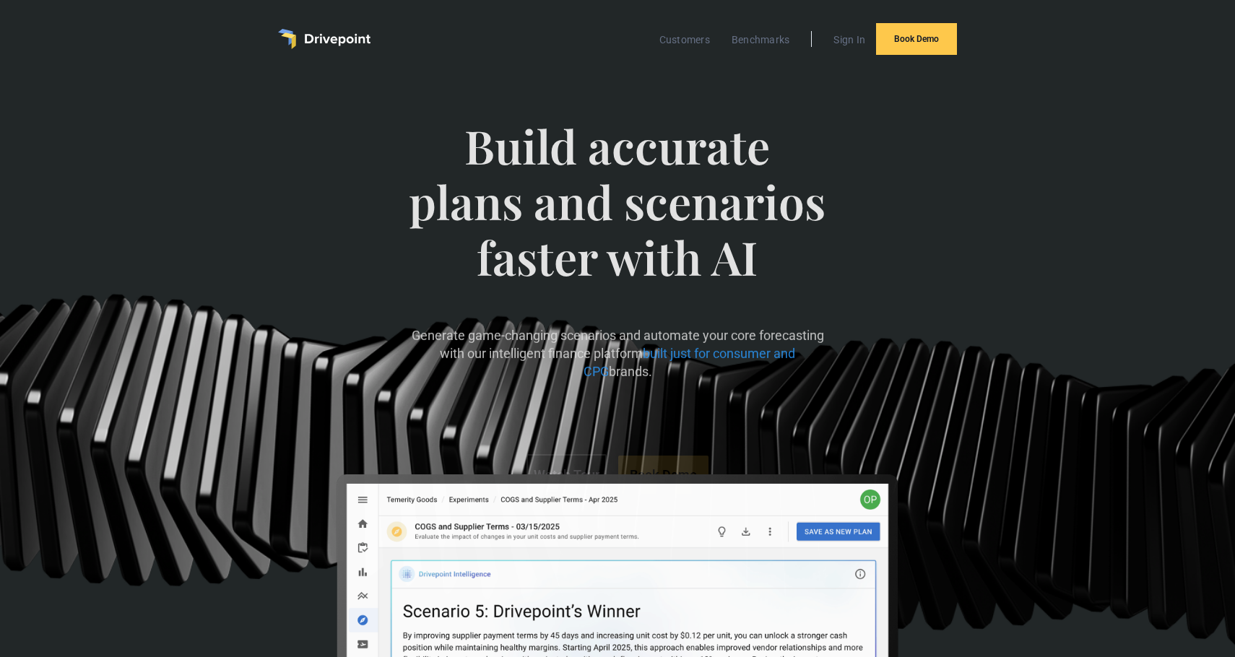 The image size is (1235, 657). What do you see at coordinates (618, 354) in the screenshot?
I see `p: Generate game-changing scenarios and automate your core forecasting with our intelligent finance ...` at bounding box center [618, 354].